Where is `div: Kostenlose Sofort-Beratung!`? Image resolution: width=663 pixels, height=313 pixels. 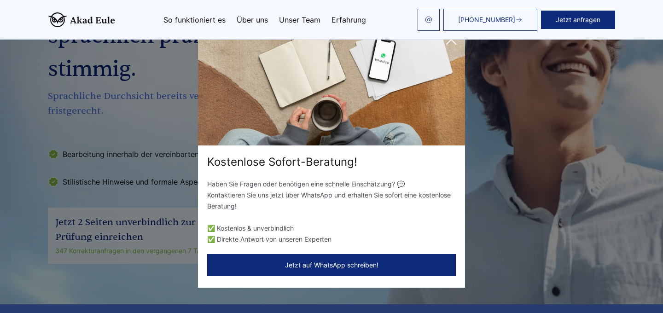
div: Kostenlose Sofort-Beratung! is located at coordinates (332, 162).